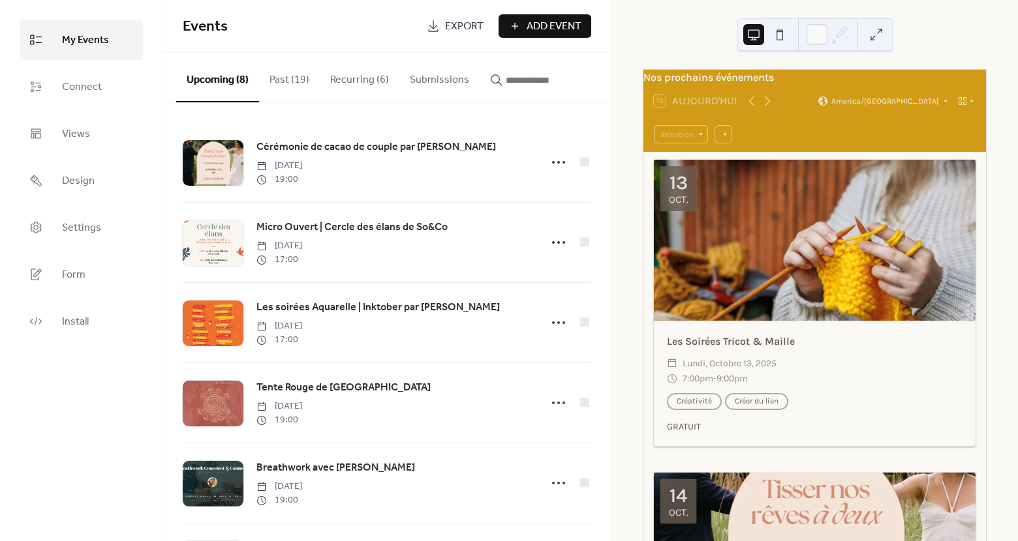 This screenshot has height=541, width=1018. I want to click on a: Export, so click(455, 26).